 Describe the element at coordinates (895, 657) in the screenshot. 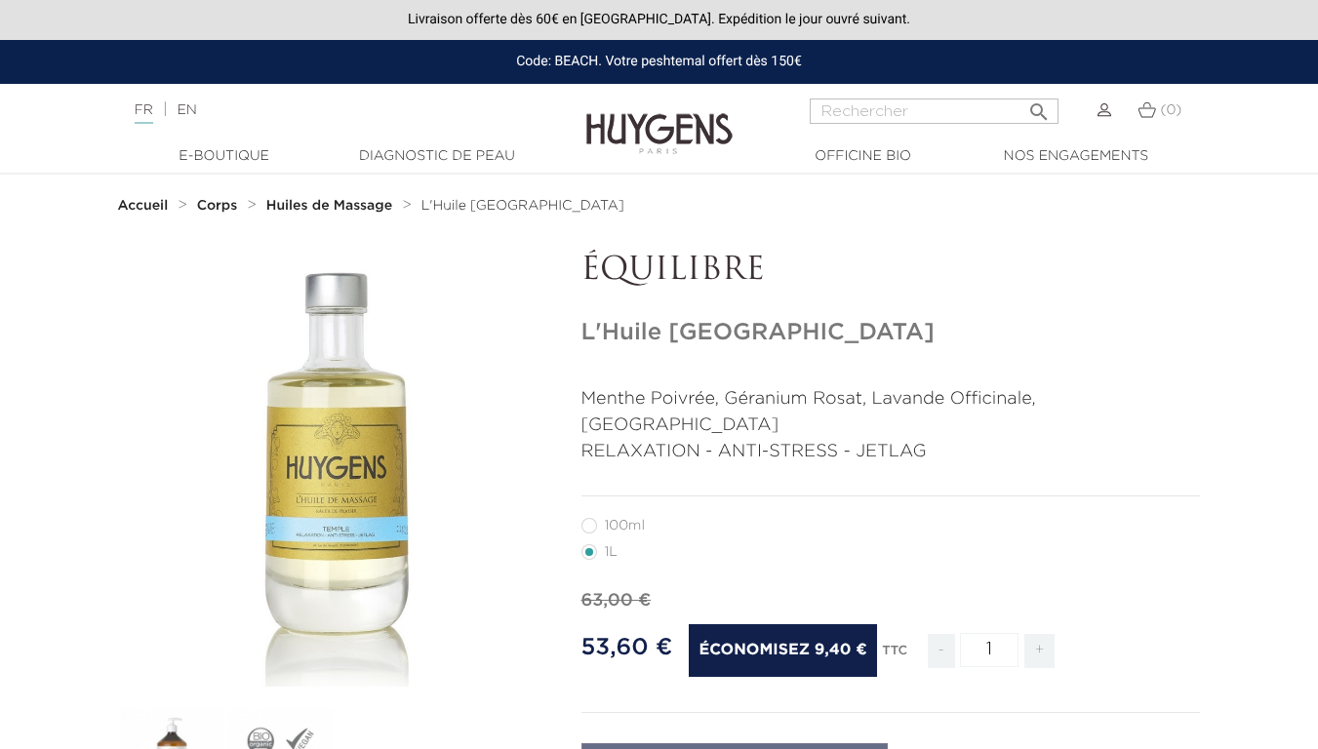

I see `div: TTC` at that location.